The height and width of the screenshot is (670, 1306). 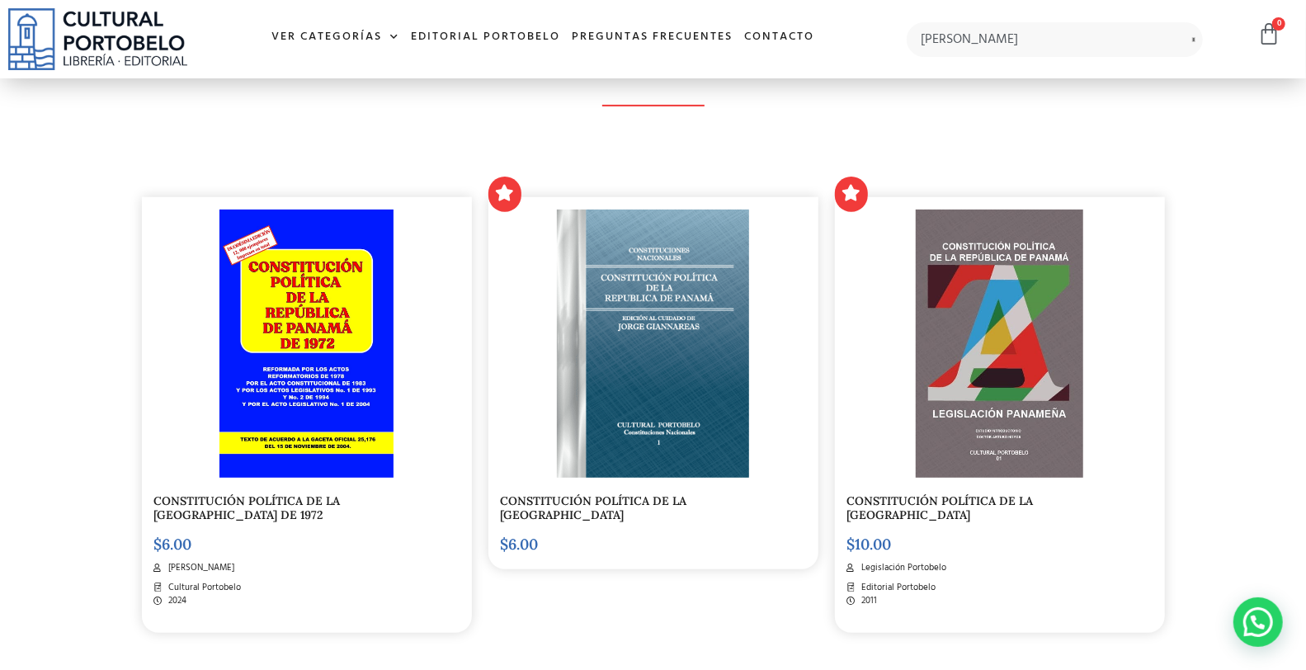 What do you see at coordinates (901, 567) in the screenshot?
I see `span: Legislación Portobelo` at bounding box center [901, 567].